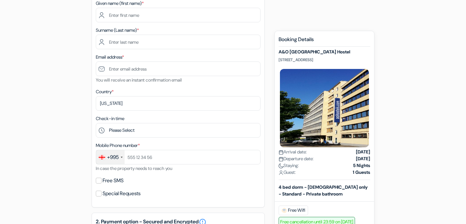  Describe the element at coordinates (110, 157) in the screenshot. I see `div: Georgia (საქართველო): +995` at that location.